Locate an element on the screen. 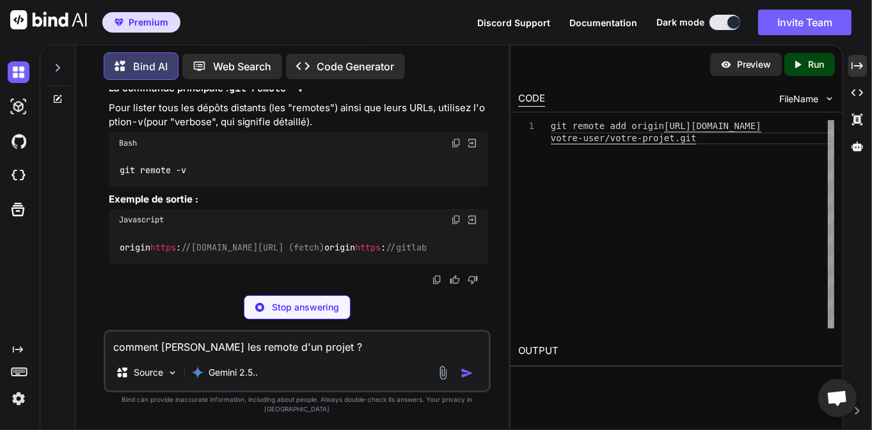 The image size is (872, 430). span: Bash is located at coordinates (128, 143).